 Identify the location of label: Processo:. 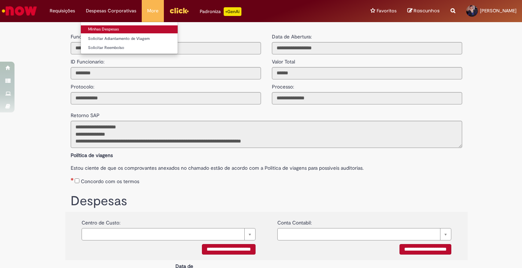
(283, 85).